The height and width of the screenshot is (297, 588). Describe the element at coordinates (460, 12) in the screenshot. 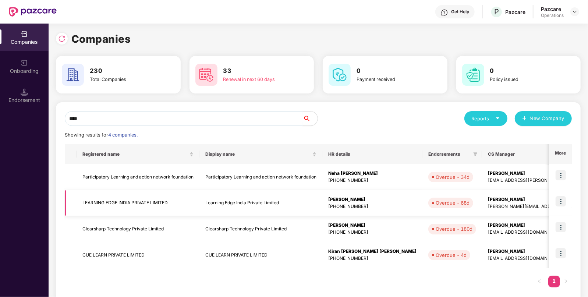

I see `div: Get Help` at that location.